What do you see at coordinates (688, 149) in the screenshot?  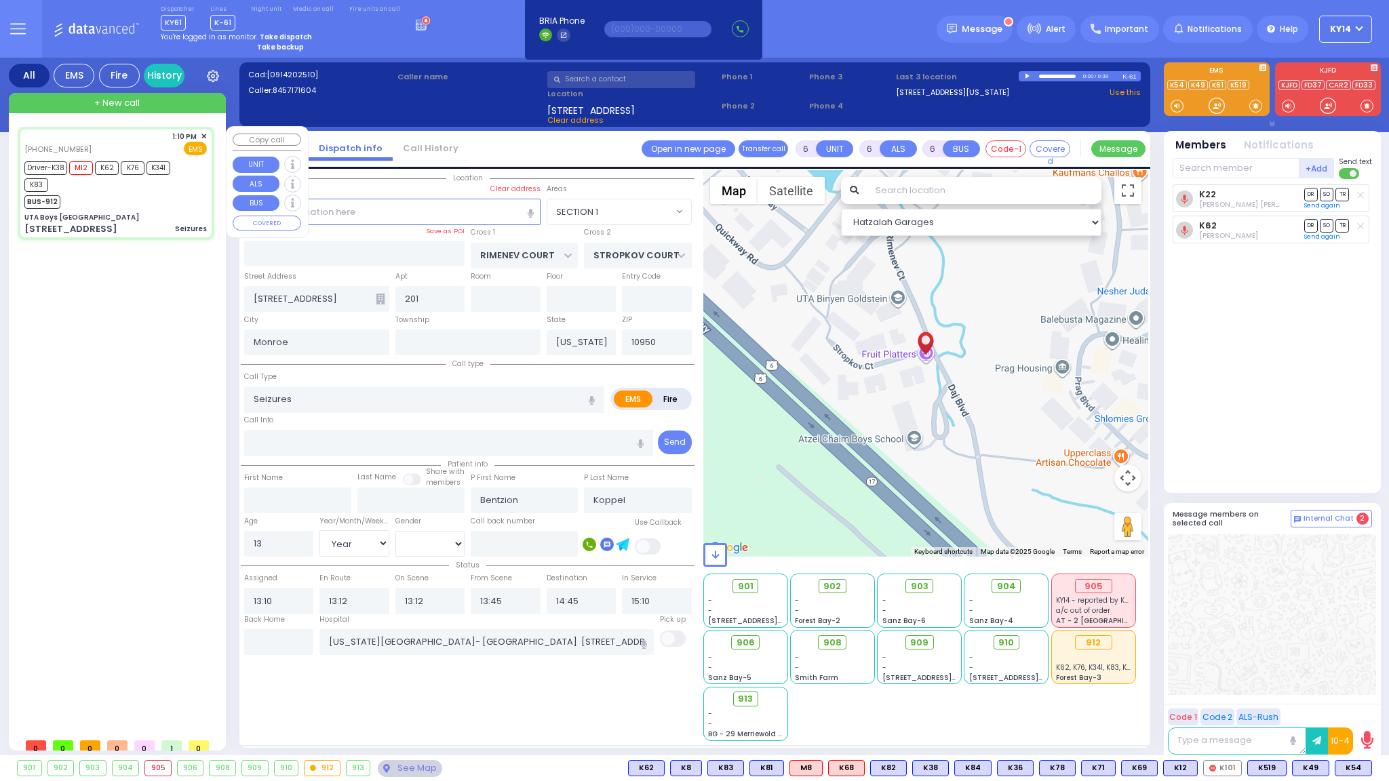 I see `a: Open in new page` at bounding box center [688, 149].